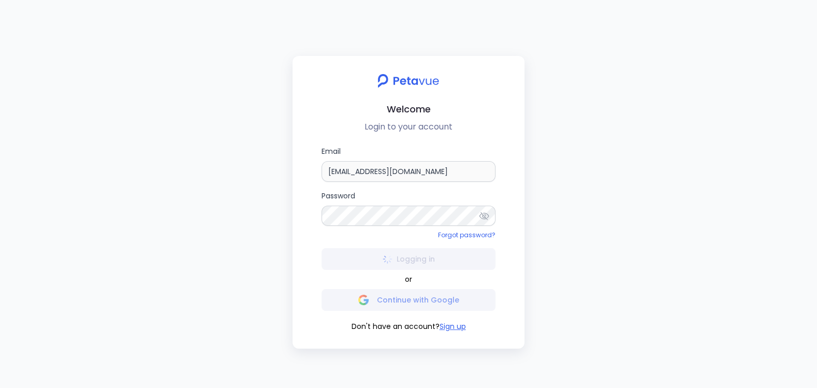 This screenshot has height=388, width=817. I want to click on span: Don't have an account?, so click(395, 326).